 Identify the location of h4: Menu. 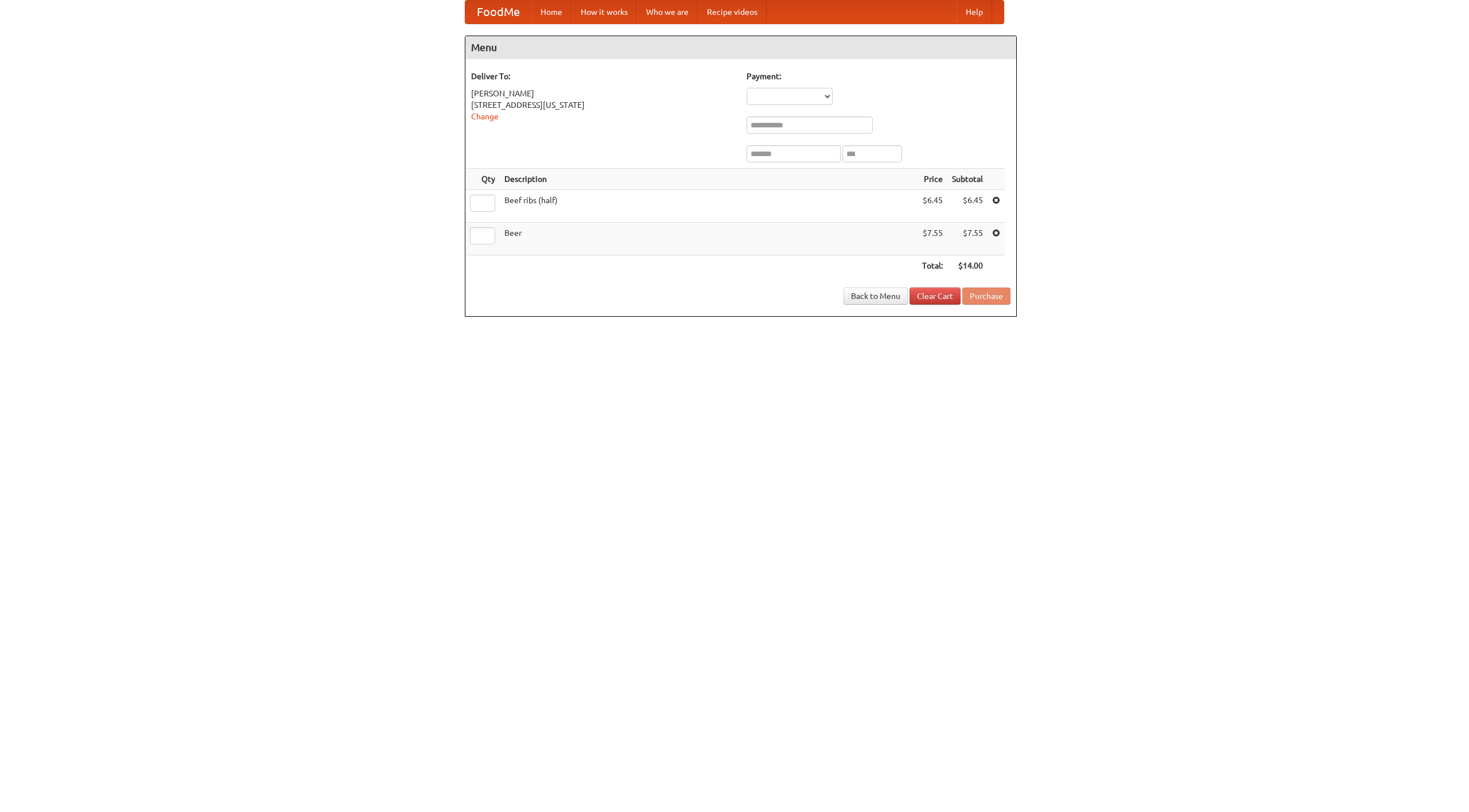
(741, 48).